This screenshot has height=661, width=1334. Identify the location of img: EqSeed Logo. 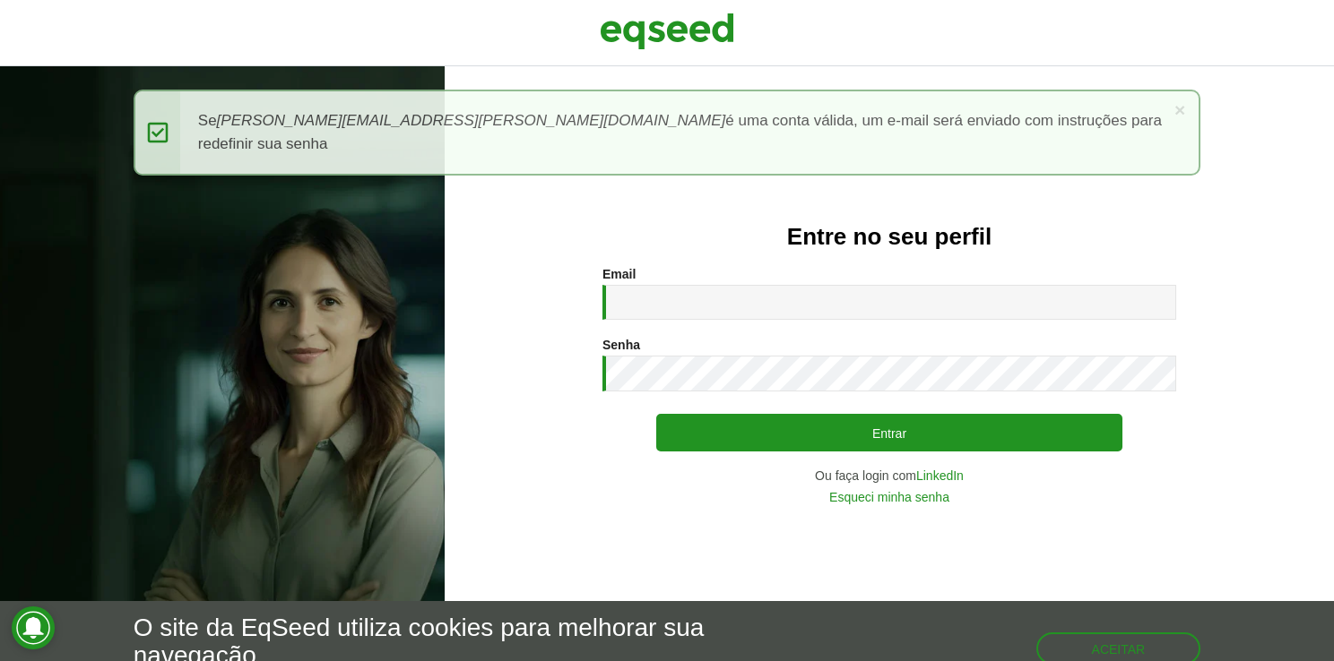
(667, 31).